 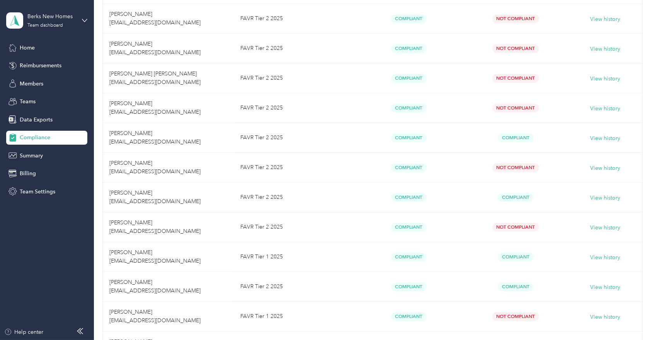 What do you see at coordinates (27, 101) in the screenshot?
I see `span: Teams` at bounding box center [27, 101].